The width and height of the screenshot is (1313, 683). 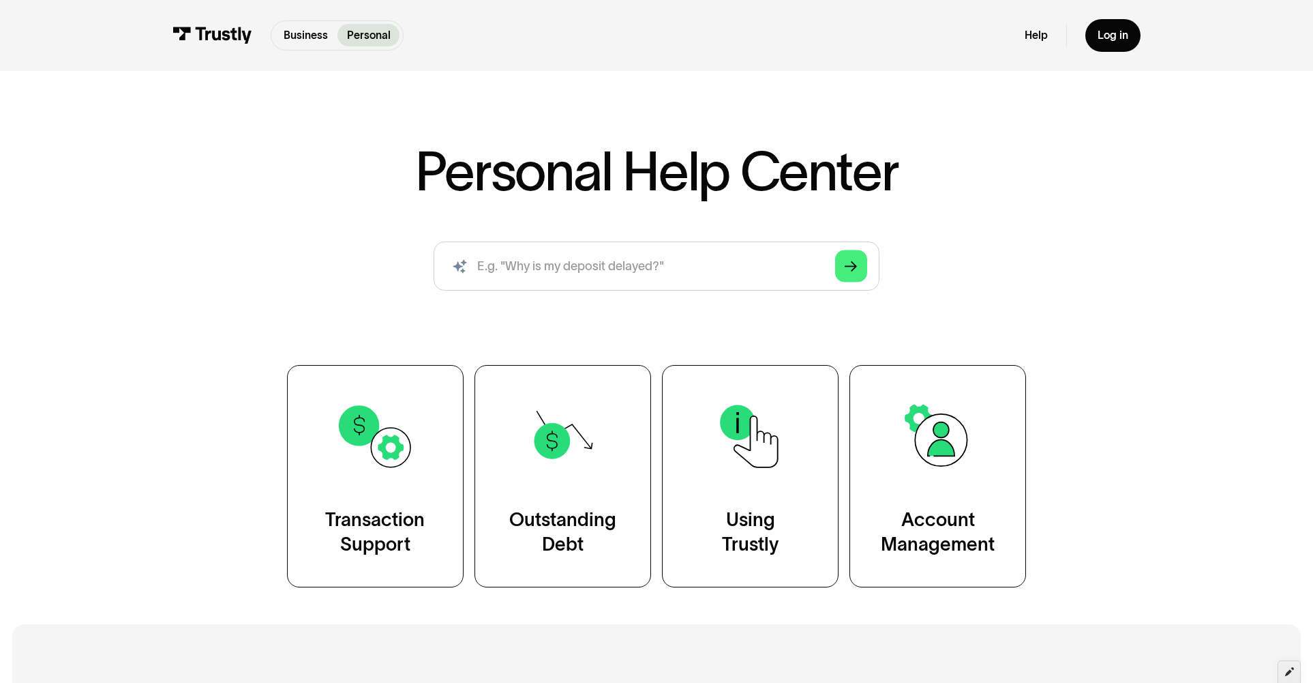 I want to click on div: Transaction Support, so click(x=375, y=531).